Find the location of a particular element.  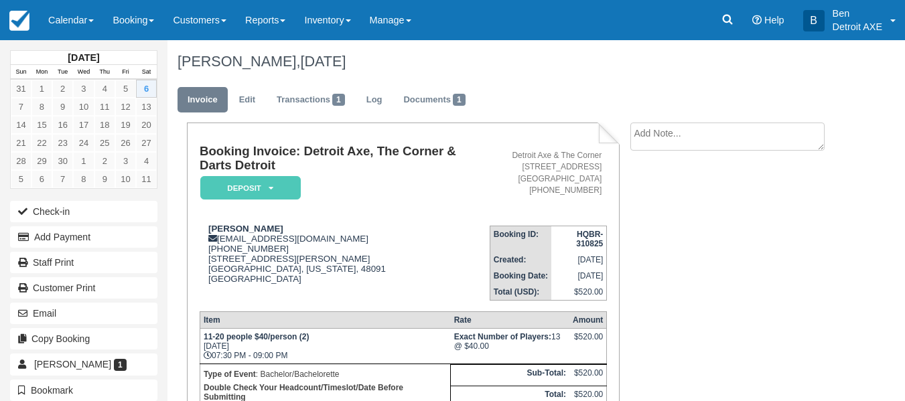

th: Rate is located at coordinates (510, 320).